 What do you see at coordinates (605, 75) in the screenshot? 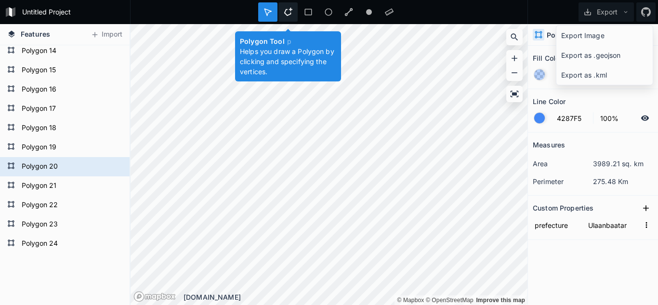
I see `div: Export as .kml` at bounding box center [605, 75].